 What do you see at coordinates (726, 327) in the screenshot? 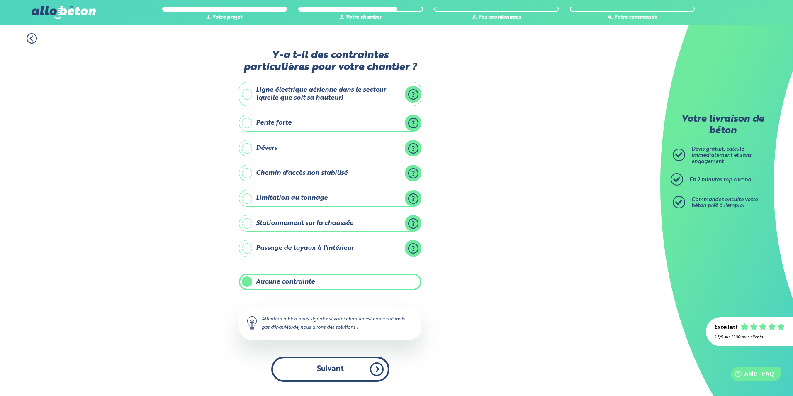
I see `div: Excellent` at bounding box center [726, 327].